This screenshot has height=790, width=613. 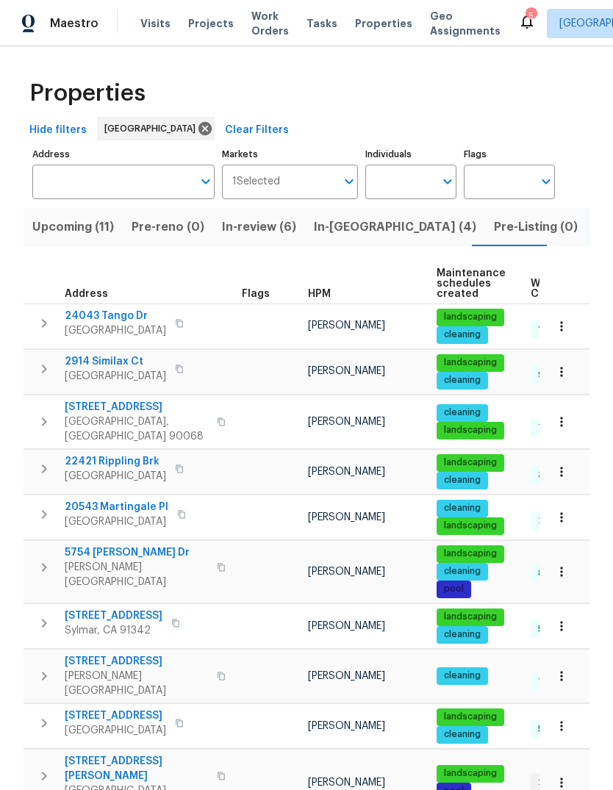 What do you see at coordinates (123, 154) in the screenshot?
I see `label: Address` at bounding box center [123, 154].